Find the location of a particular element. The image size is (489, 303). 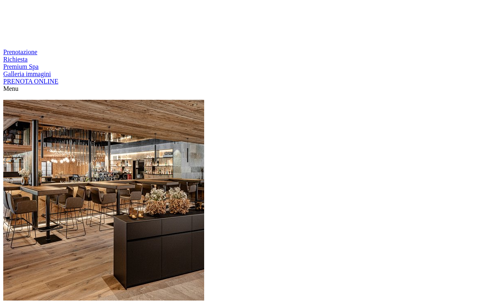

span: Richiesta is located at coordinates (15, 59).